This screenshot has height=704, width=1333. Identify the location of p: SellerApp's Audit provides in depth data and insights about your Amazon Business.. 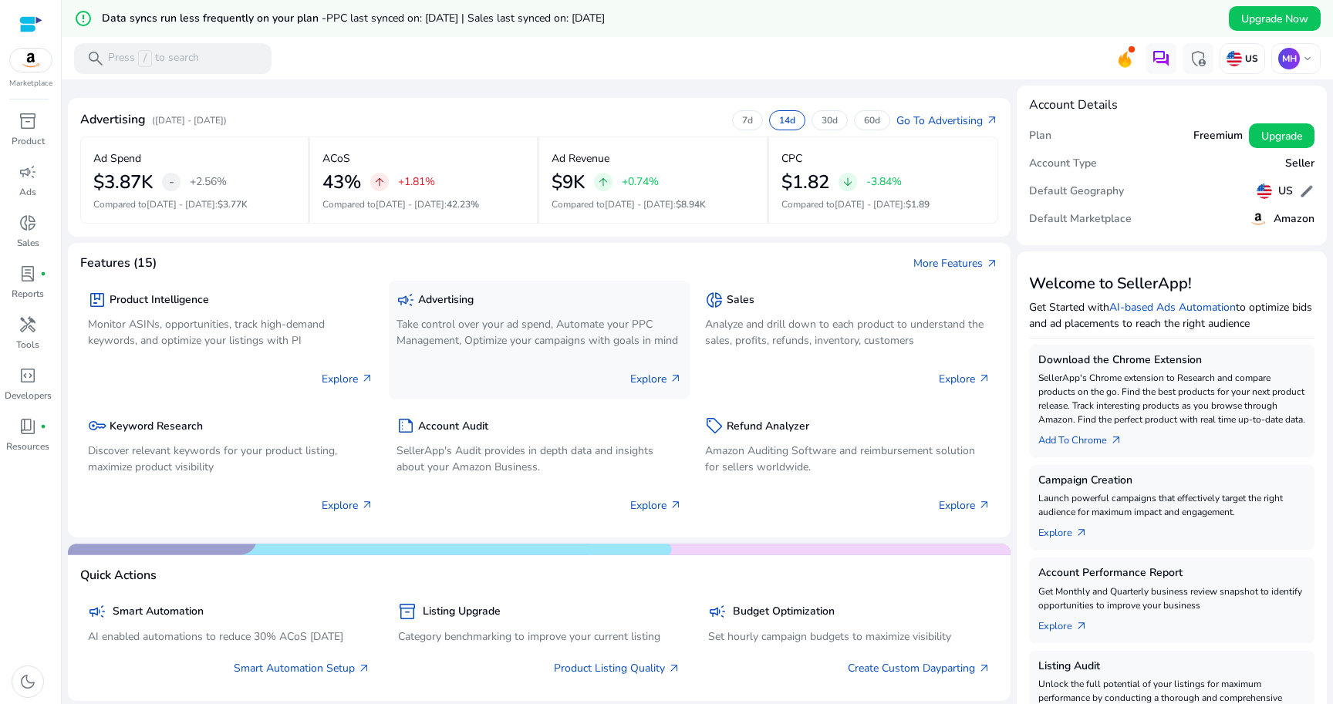
(539, 459).